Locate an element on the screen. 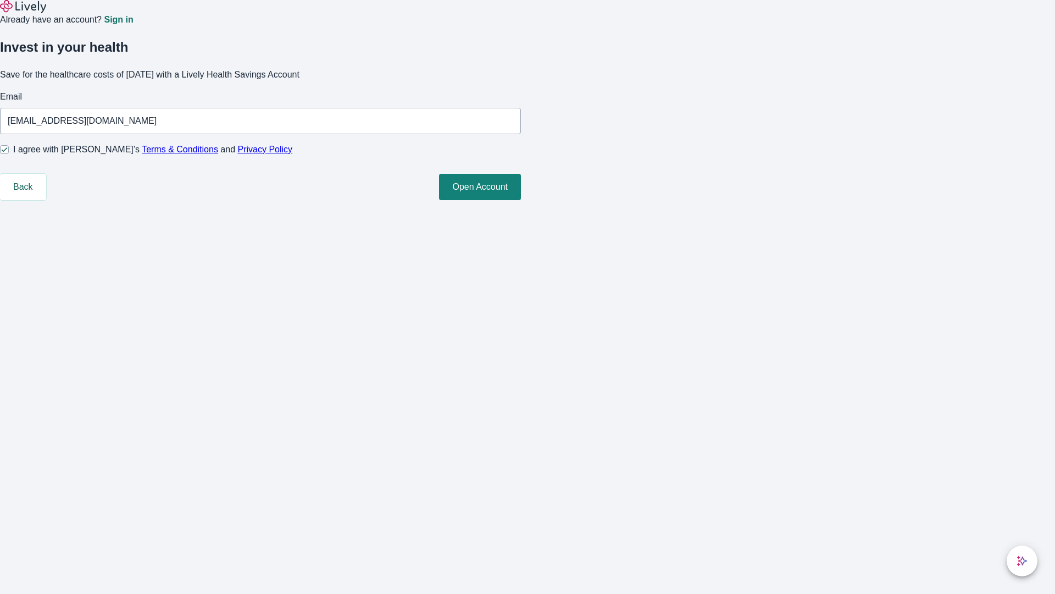 This screenshot has height=594, width=1055. a: Terms & Conditions is located at coordinates (180, 149).